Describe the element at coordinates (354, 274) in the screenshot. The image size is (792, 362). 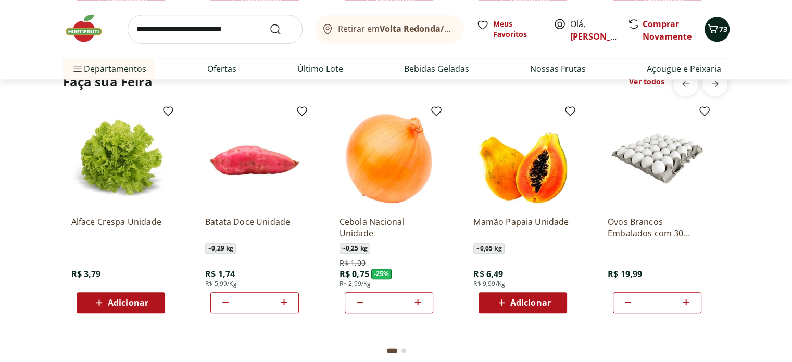
I see `span: R$ 0,75` at that location.